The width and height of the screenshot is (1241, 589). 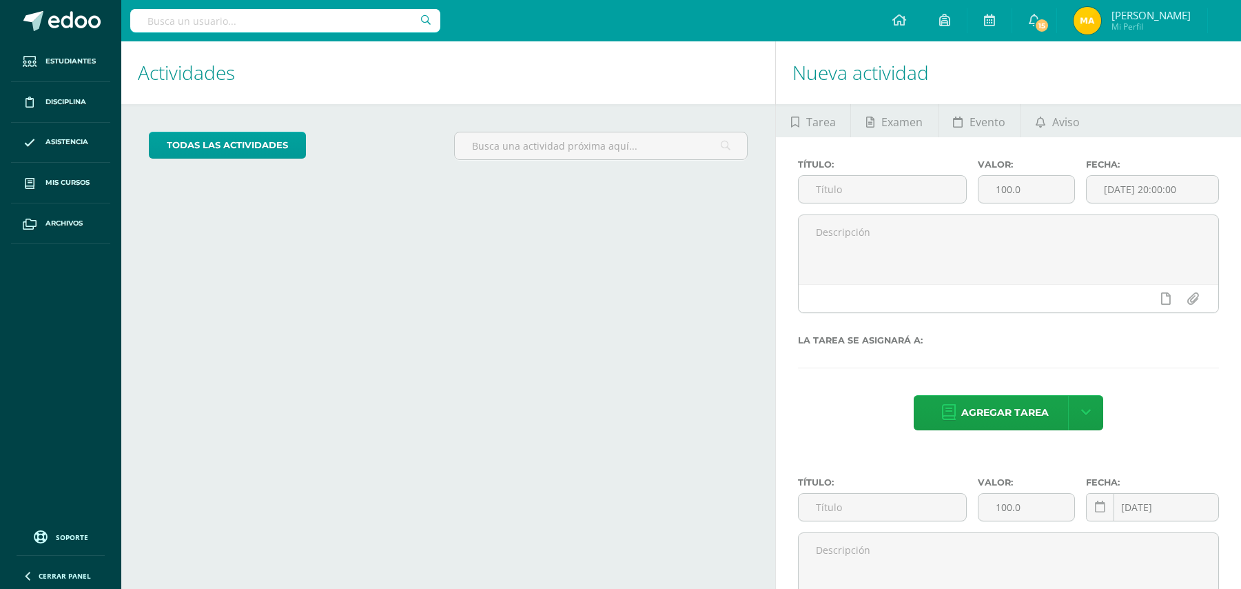 I want to click on span: Mis cursos, so click(x=68, y=183).